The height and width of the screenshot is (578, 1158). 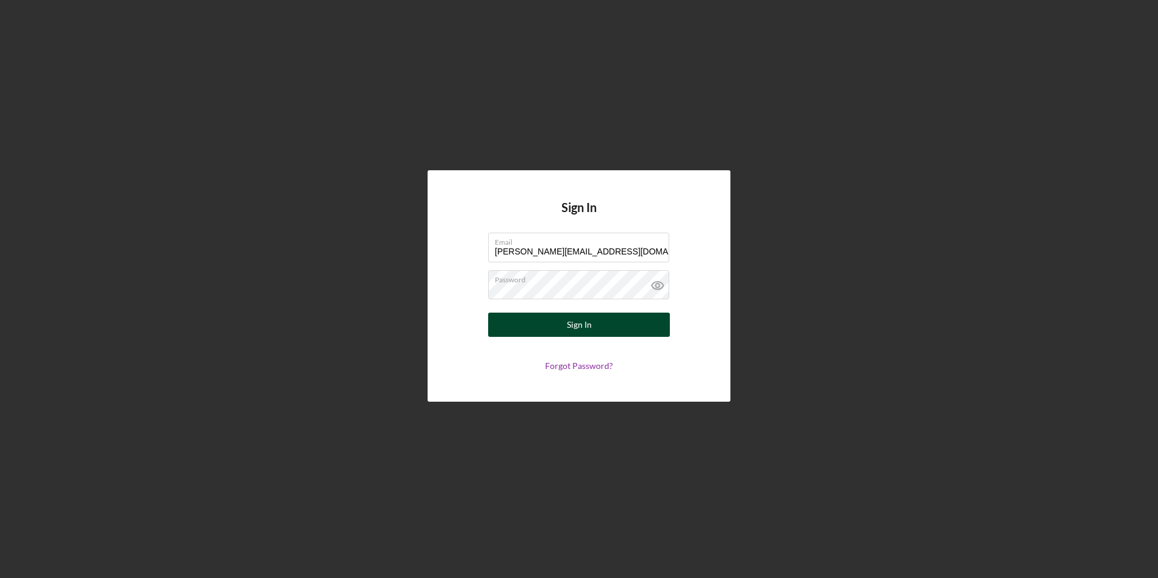 I want to click on button: Sign In, so click(x=579, y=325).